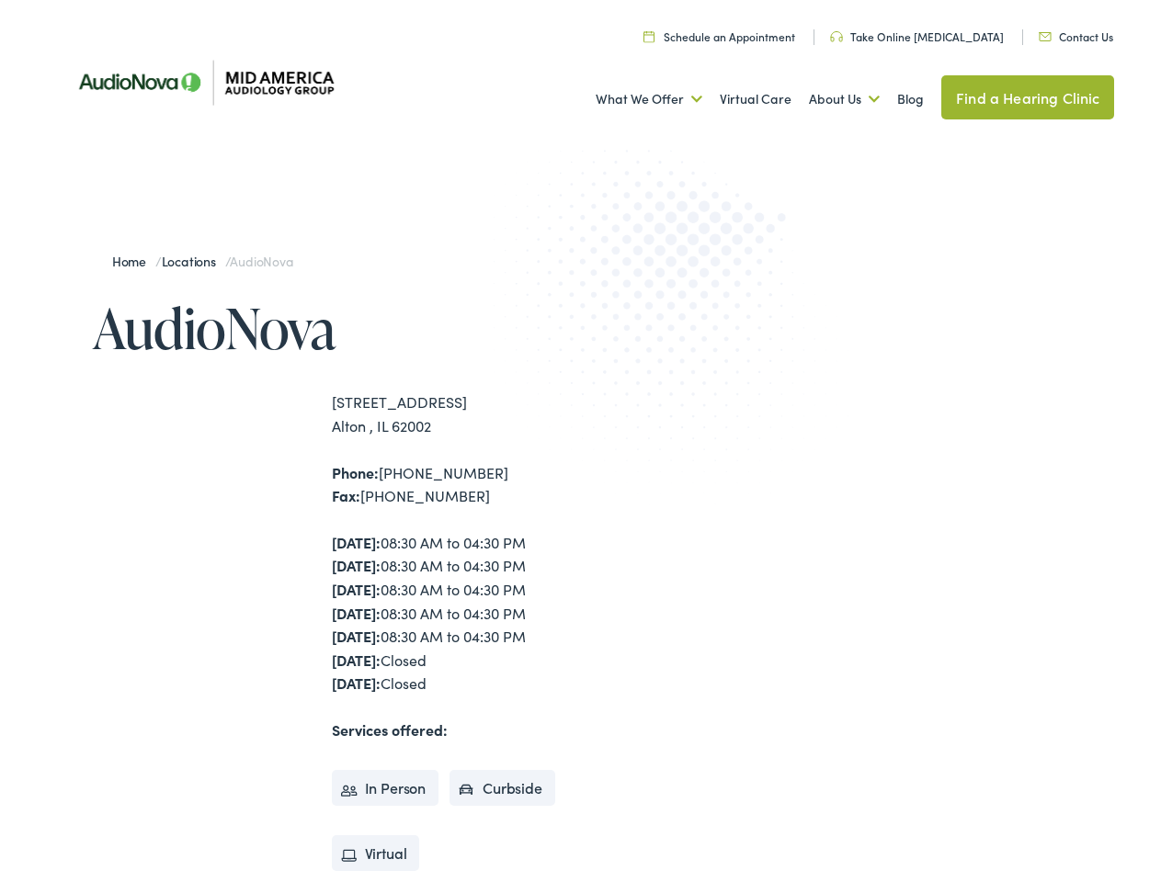 The image size is (1161, 882). Describe the element at coordinates (910, 99) in the screenshot. I see `a: Blog` at that location.